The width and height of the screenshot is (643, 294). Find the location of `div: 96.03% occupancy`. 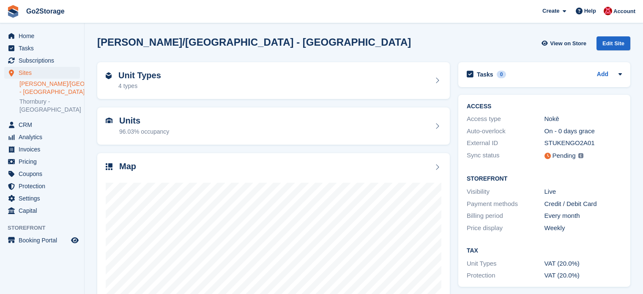

div: 96.03% occupancy is located at coordinates (144, 131).